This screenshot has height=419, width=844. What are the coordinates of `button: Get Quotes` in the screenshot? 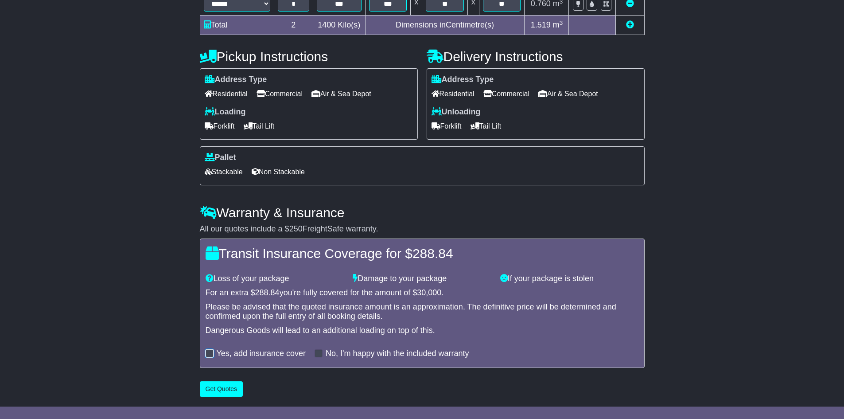 It's located at (222, 389).